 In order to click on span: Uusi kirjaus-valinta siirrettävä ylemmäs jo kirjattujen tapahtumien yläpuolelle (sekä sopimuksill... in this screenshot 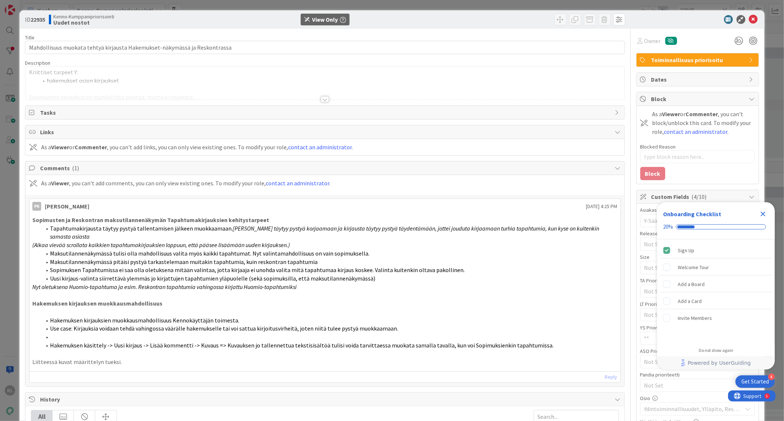, I will do `click(212, 278)`.